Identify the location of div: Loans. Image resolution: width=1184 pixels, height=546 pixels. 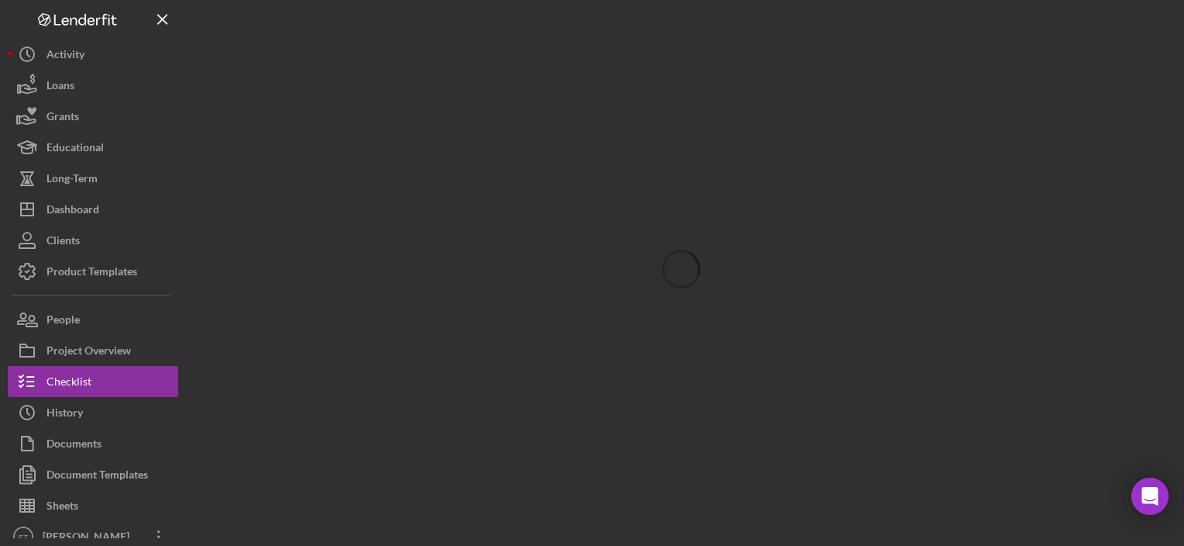
(60, 87).